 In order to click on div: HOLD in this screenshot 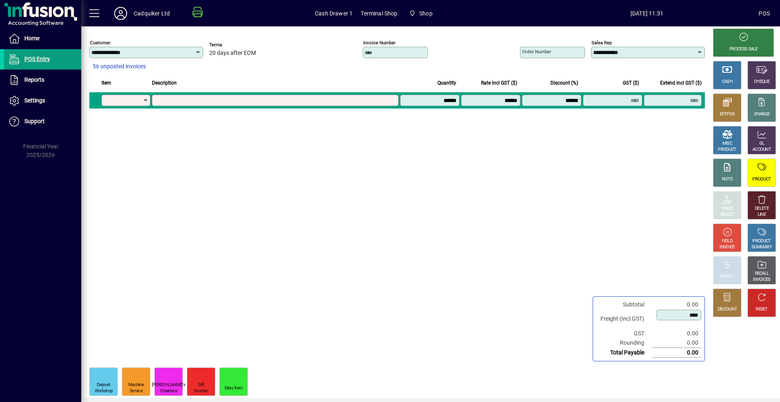, I will do `click(728, 241)`.